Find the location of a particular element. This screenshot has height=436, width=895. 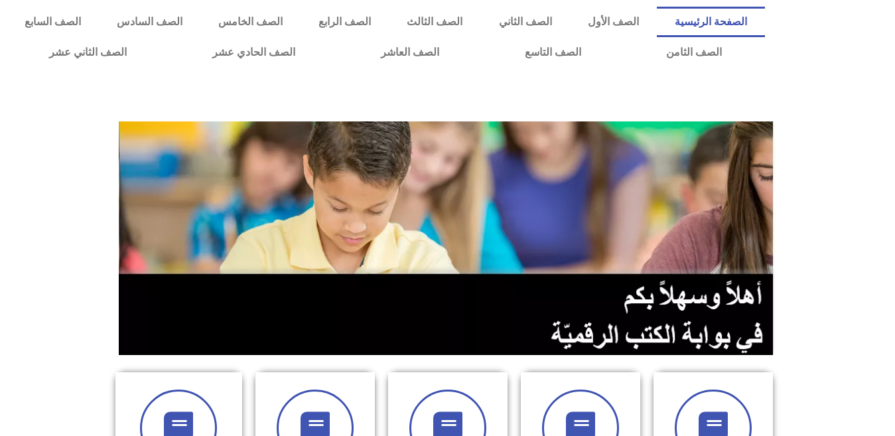

a: الصف الثاني عشر is located at coordinates (88, 52).